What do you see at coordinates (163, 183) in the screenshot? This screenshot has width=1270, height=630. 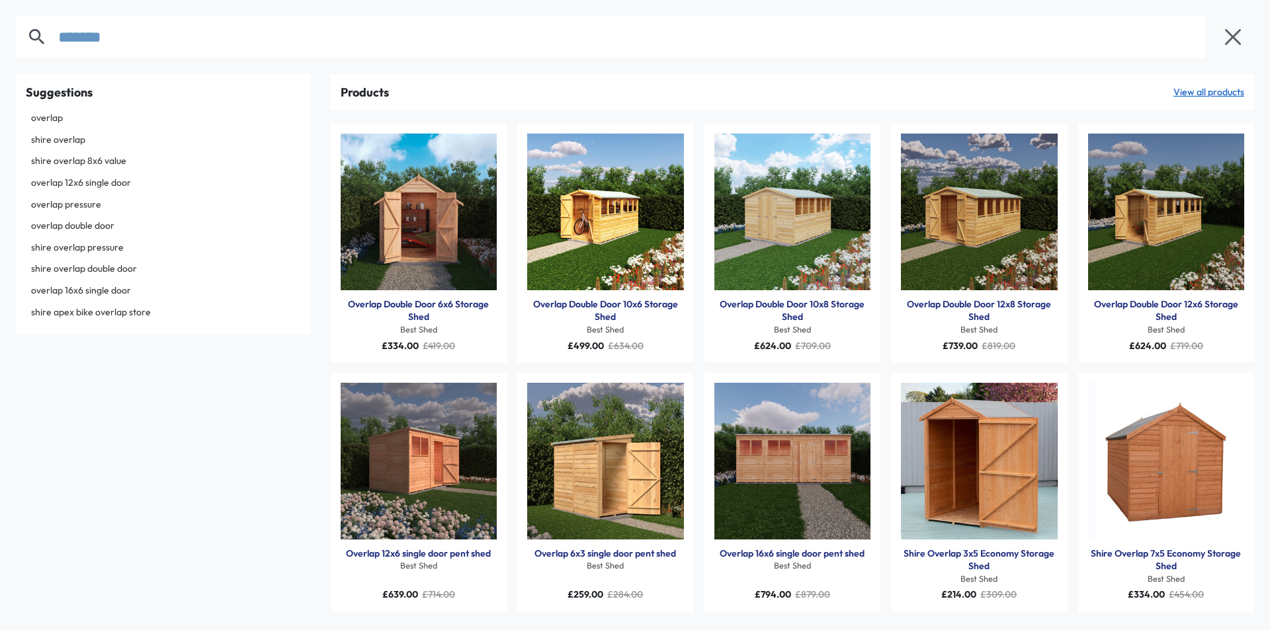 I see `a: overlap 12x6 single door` at bounding box center [163, 183].